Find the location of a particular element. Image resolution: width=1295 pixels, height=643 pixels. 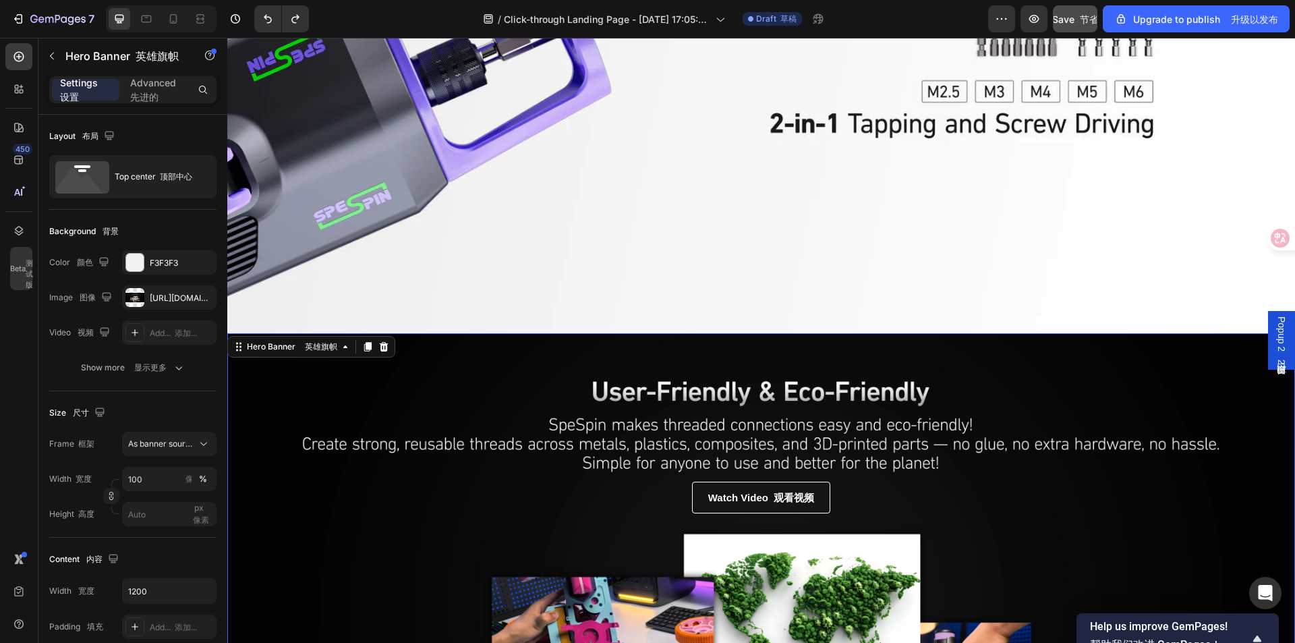

font: 颜色 is located at coordinates (85, 262).